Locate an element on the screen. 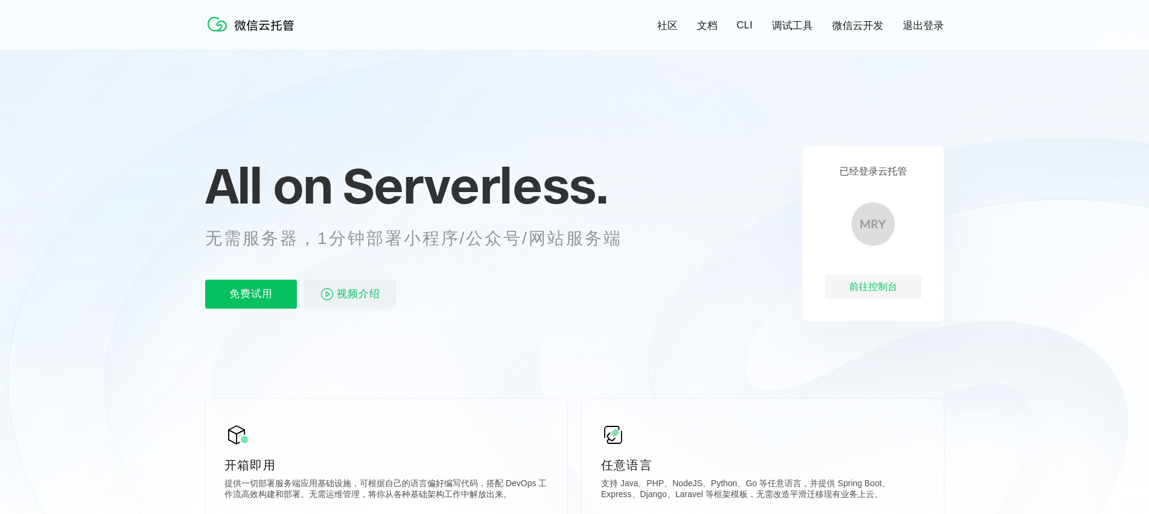 The height and width of the screenshot is (514, 1149). a: CLI is located at coordinates (745, 25).